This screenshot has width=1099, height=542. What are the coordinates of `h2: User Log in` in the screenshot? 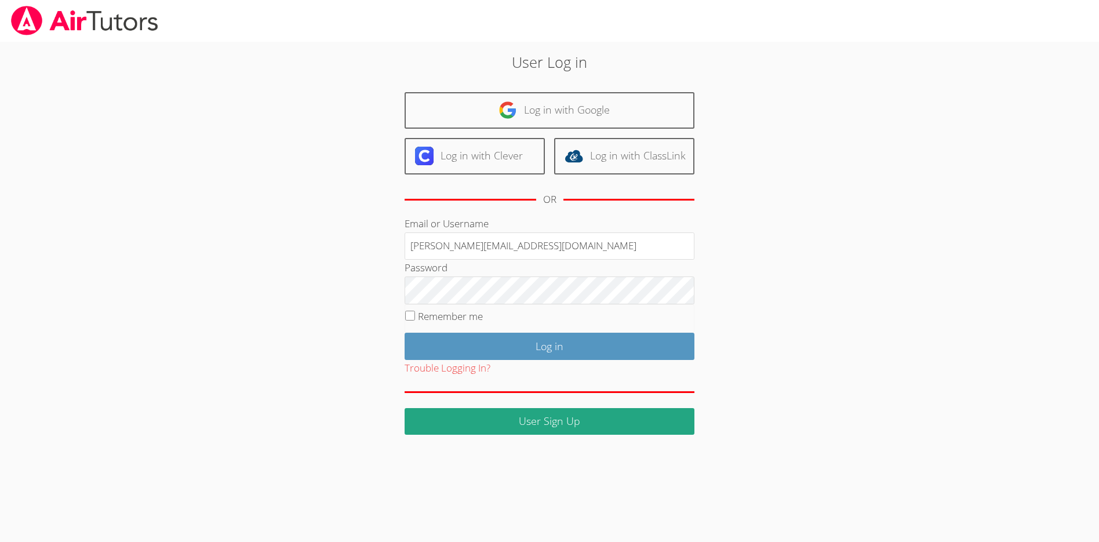 It's located at (549, 62).